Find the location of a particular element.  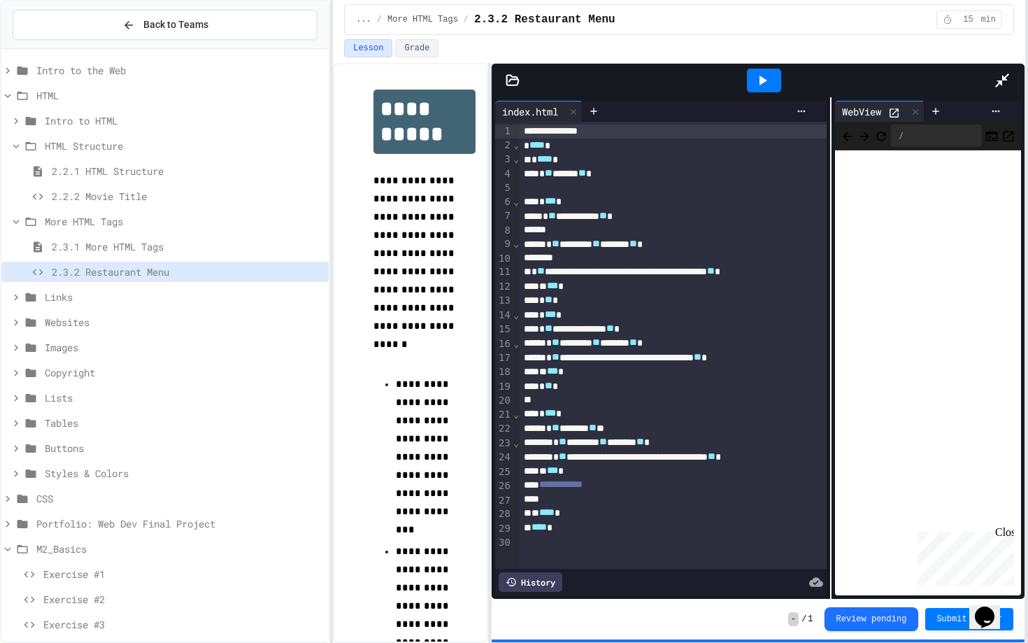

span: Links is located at coordinates (184, 297).